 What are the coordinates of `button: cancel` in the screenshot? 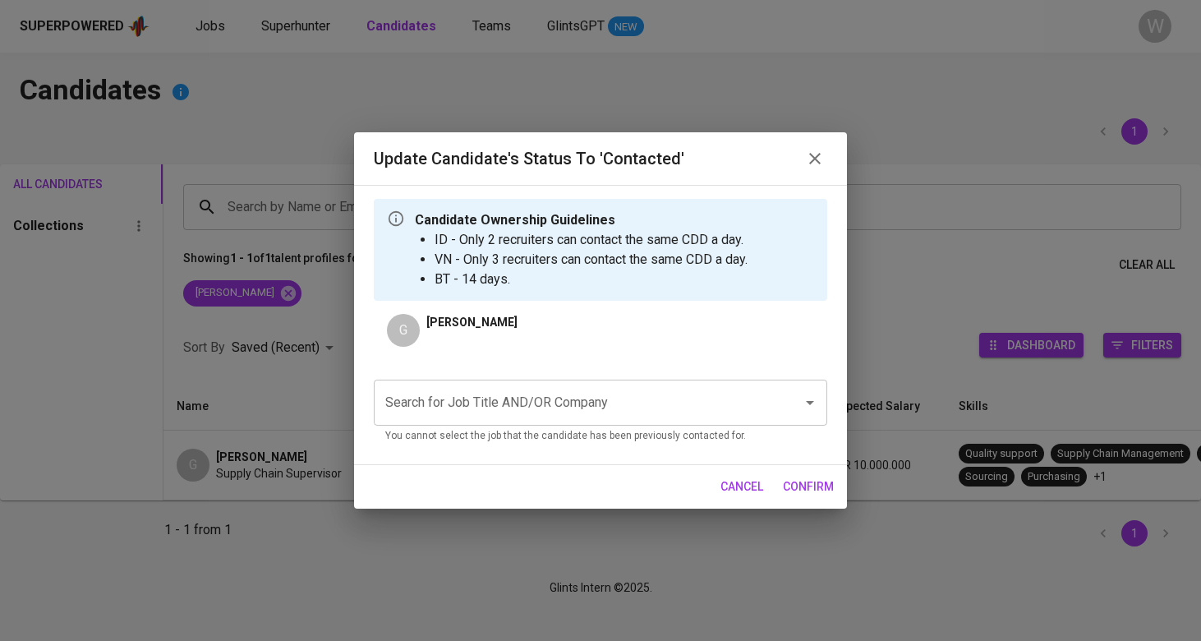 It's located at (742, 486).